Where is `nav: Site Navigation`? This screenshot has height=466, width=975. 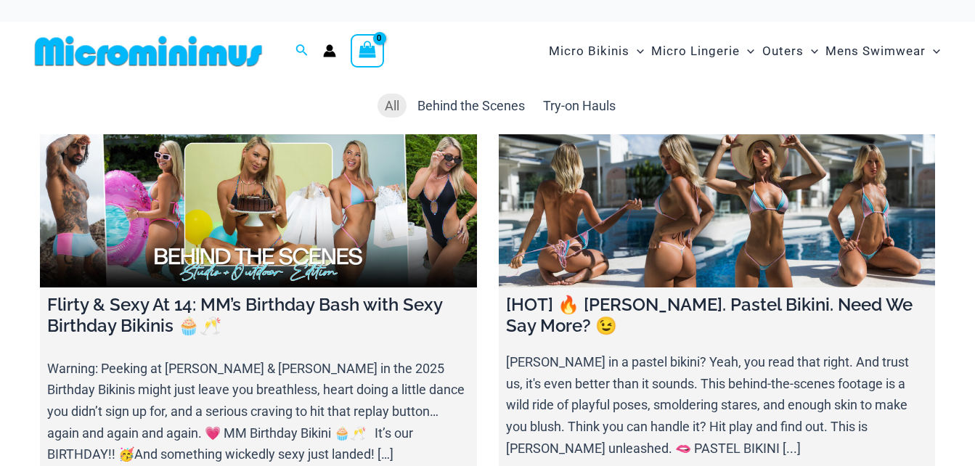 nav: Site Navigation is located at coordinates (744, 51).